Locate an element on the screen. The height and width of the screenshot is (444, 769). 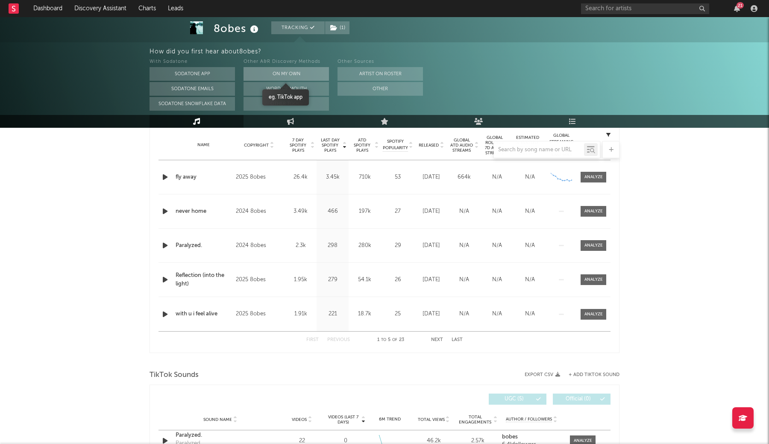
div: 298 is located at coordinates (332, 245).